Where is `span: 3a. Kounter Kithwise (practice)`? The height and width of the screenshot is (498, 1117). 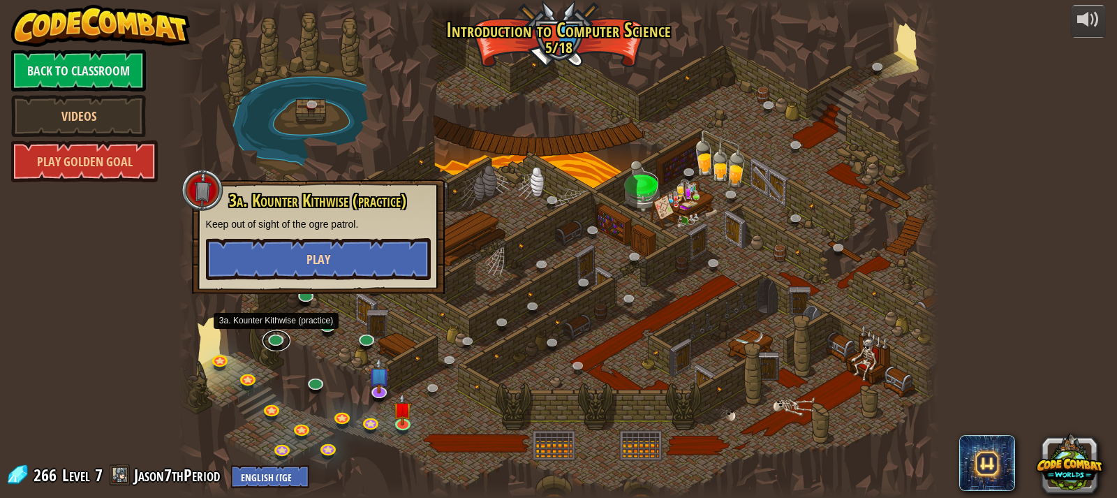
span: 3a. Kounter Kithwise (practice) is located at coordinates (318, 200).